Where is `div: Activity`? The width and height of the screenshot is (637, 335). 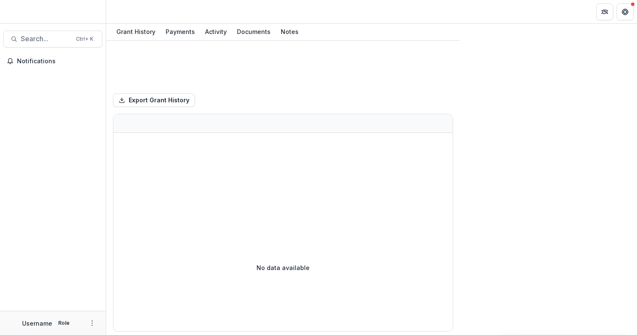
div: Activity is located at coordinates (216, 31).